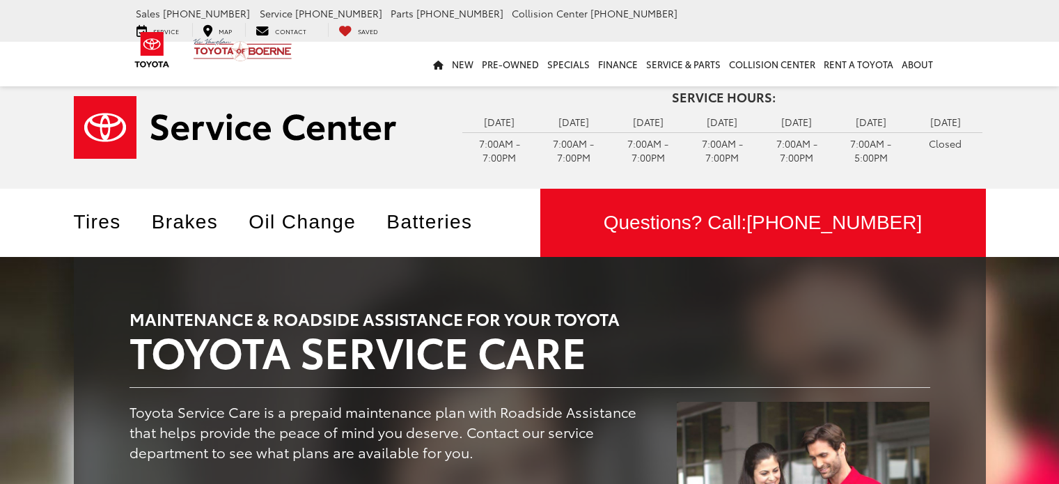 Image resolution: width=1059 pixels, height=484 pixels. Describe the element at coordinates (358, 30) in the screenshot. I see `a: My Saved Vehicles` at that location.